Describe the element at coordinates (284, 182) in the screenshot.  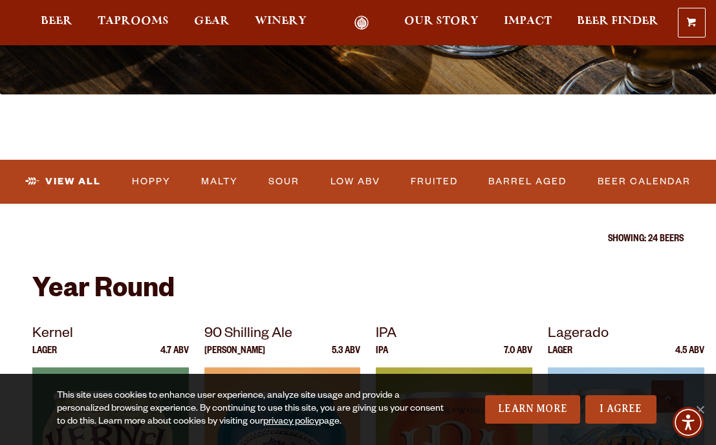
I see `a: Sour` at that location.